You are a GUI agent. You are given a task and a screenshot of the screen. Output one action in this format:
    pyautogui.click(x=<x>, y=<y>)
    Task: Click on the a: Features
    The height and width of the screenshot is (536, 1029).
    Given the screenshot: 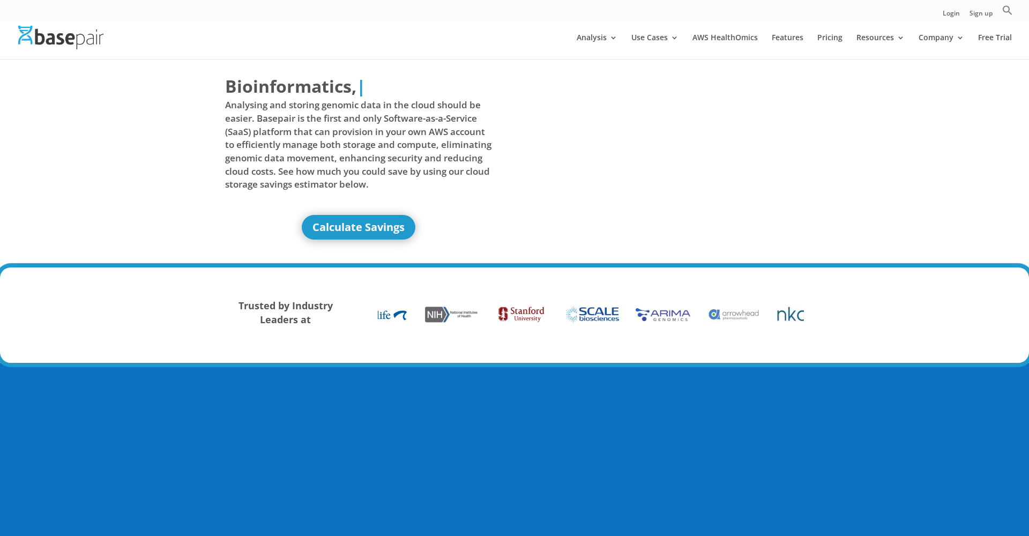 What is the action you would take?
    pyautogui.click(x=787, y=46)
    